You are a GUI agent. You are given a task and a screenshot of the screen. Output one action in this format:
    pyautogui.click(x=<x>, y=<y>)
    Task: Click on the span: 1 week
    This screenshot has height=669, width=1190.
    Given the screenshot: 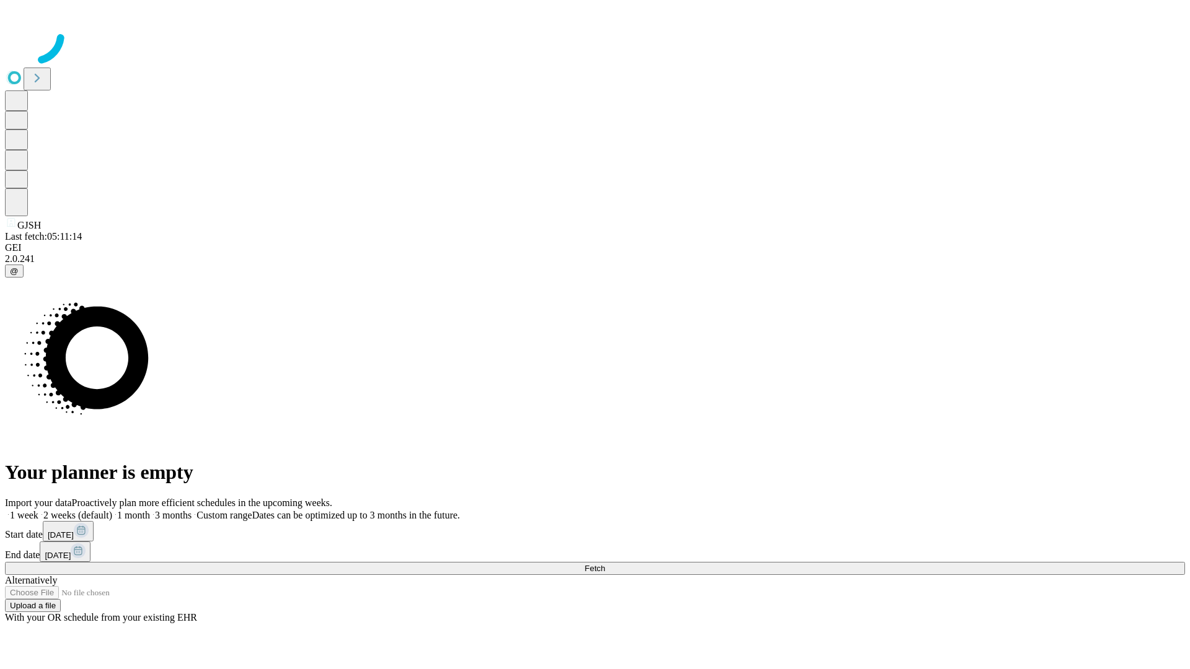 What is the action you would take?
    pyautogui.click(x=24, y=515)
    